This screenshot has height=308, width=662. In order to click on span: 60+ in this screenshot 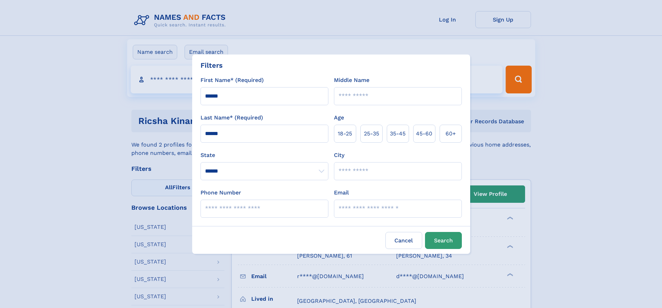, I will do `click(451, 134)`.